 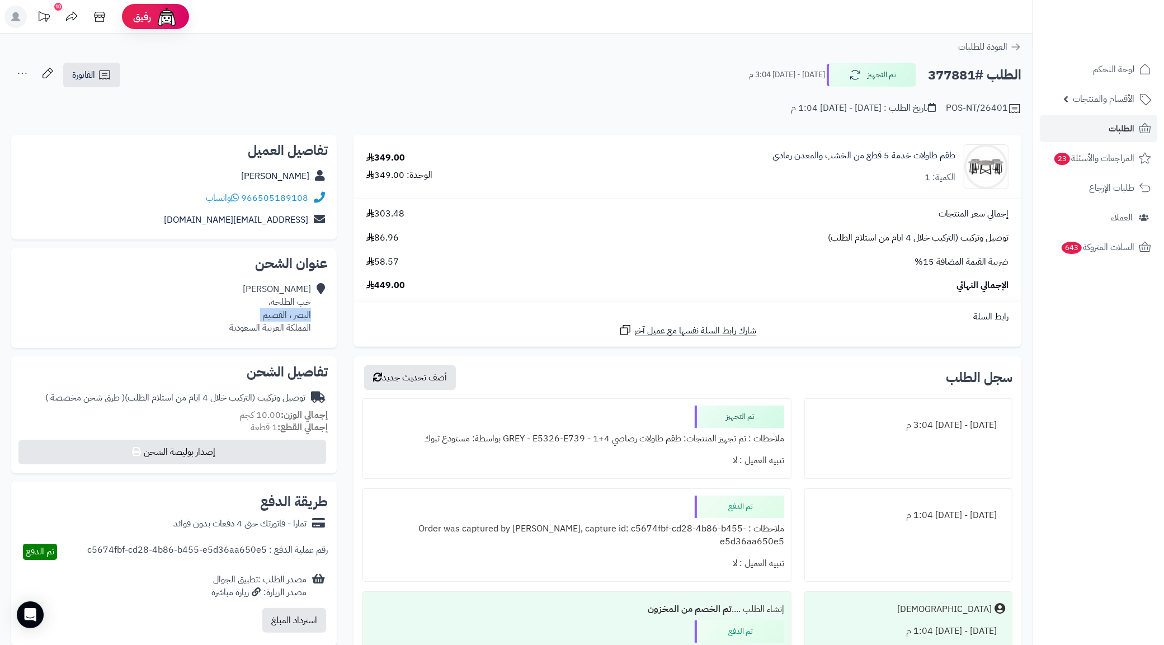 I want to click on div: إنشاء الطلب ...., so click(x=577, y=609).